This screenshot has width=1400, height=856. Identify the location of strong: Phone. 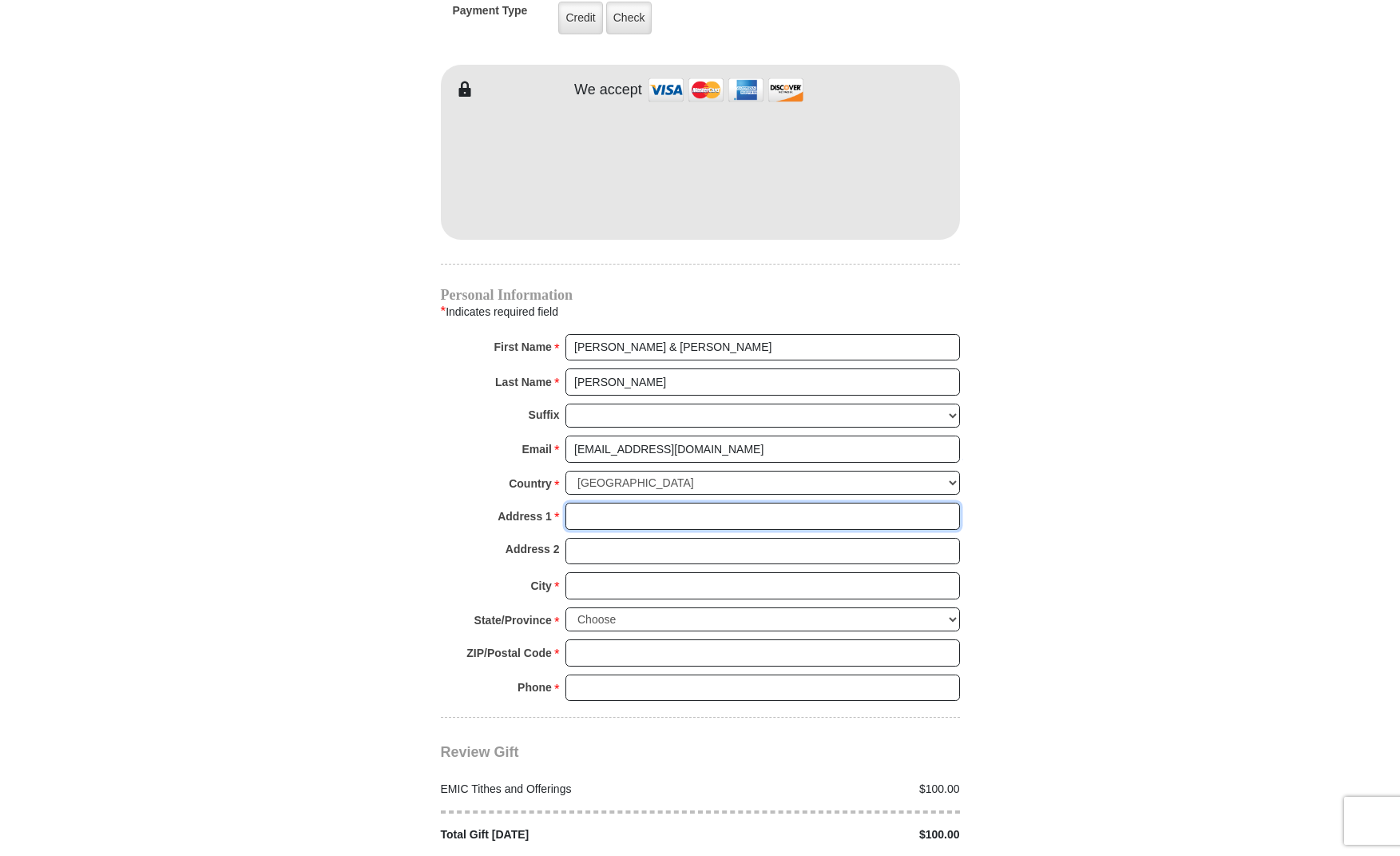
(534, 687).